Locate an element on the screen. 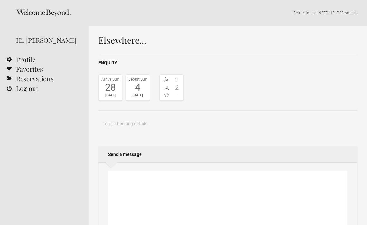  a: Return to site is located at coordinates (305, 13).